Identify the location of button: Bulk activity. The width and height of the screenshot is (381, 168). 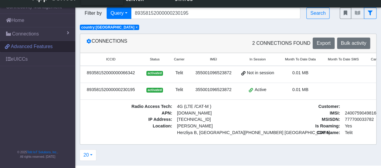
(353, 43).